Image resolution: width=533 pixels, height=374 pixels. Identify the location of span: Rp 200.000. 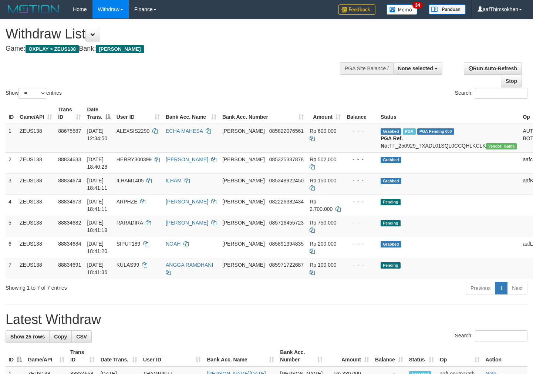
(323, 244).